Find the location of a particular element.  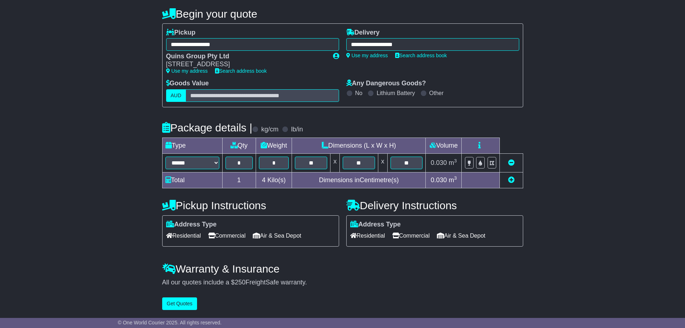

span: 4 is located at coordinates (264, 180).